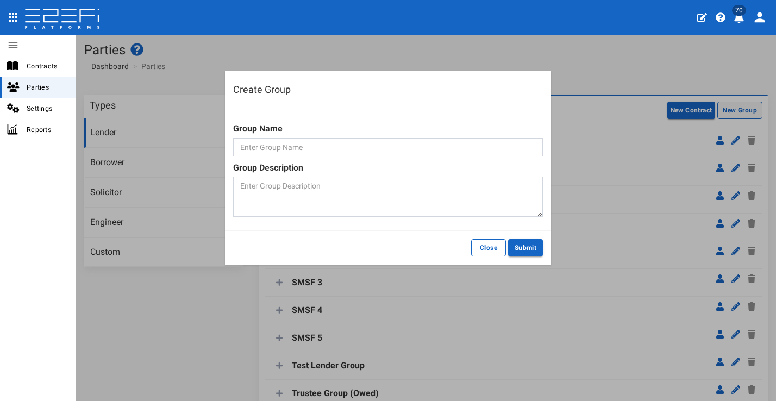 This screenshot has width=776, height=401. What do you see at coordinates (47, 66) in the screenshot?
I see `span: Contracts` at bounding box center [47, 66].